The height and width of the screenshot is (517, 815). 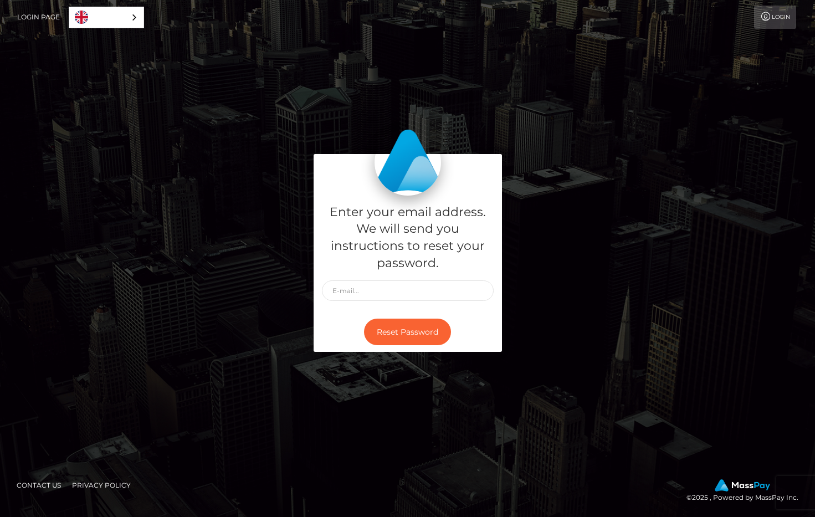 What do you see at coordinates (408, 162) in the screenshot?
I see `img: MassPay Login` at bounding box center [408, 162].